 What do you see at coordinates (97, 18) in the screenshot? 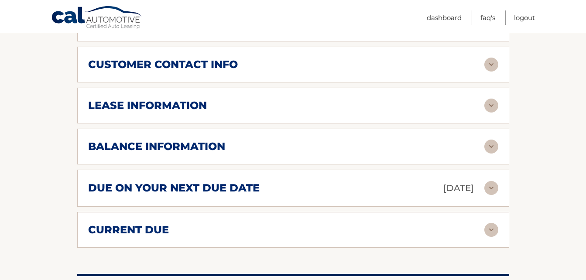
I see `a: Cal Automotive` at bounding box center [97, 18].